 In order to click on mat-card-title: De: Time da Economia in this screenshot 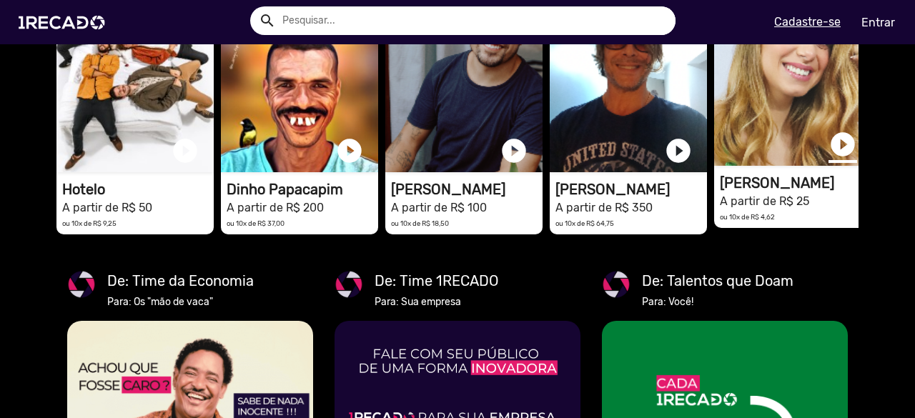, I will do `click(180, 281)`.